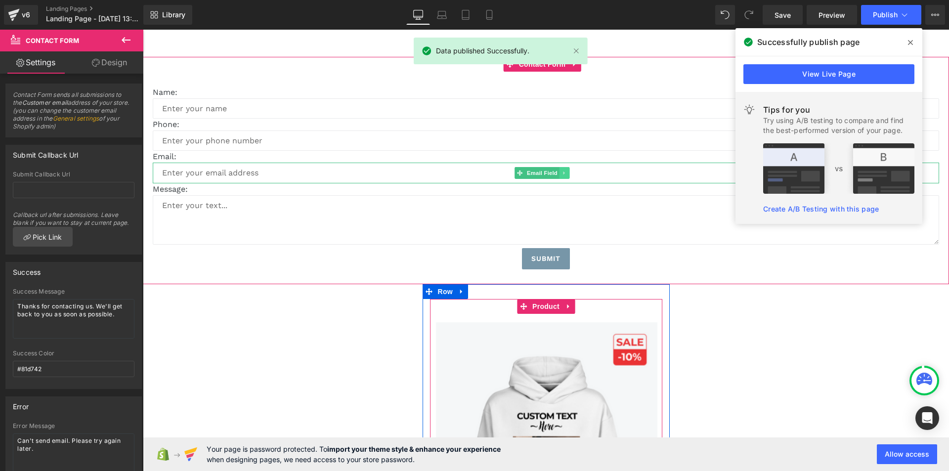  What do you see at coordinates (76, 118) in the screenshot?
I see `a: General settings` at bounding box center [76, 118].